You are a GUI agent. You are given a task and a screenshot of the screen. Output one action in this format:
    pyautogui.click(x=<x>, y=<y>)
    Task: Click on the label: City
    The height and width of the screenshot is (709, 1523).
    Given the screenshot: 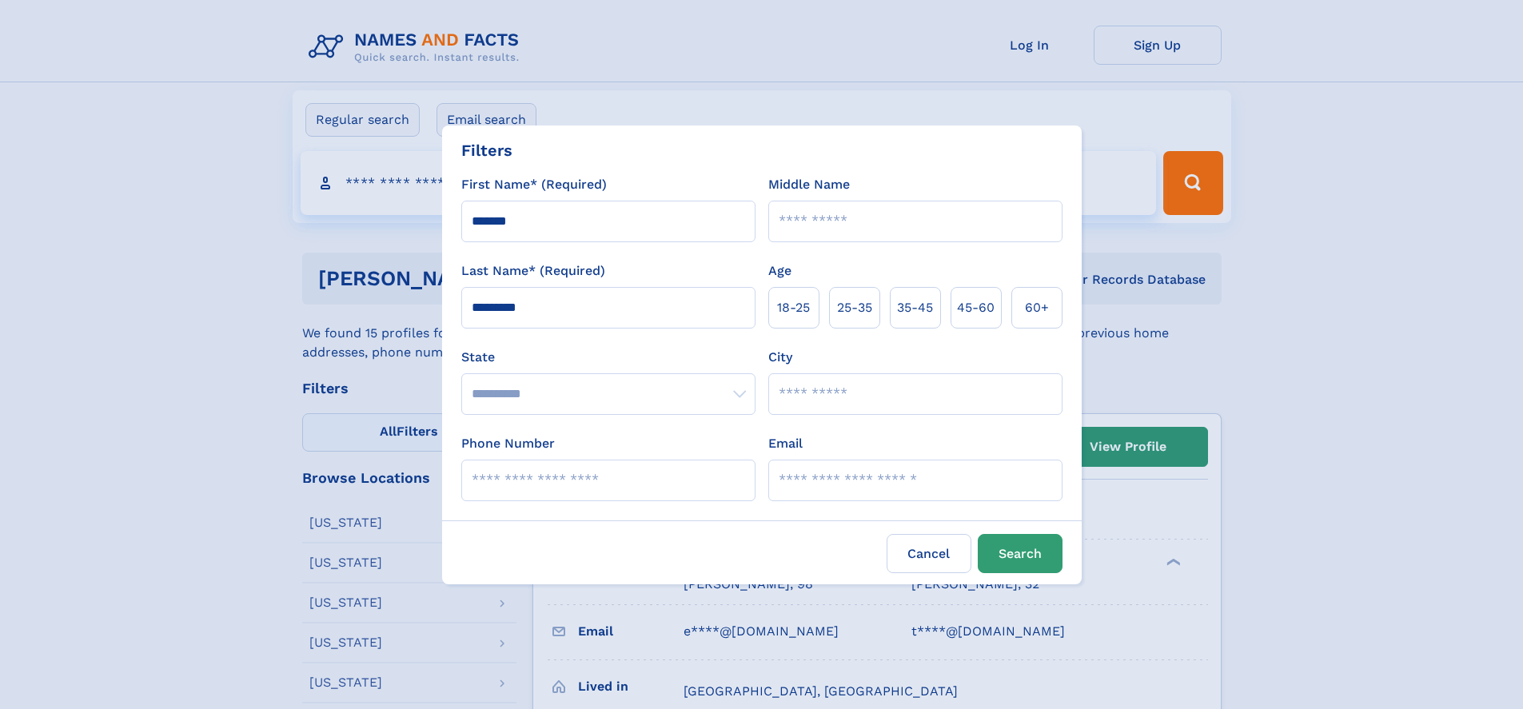 What is the action you would take?
    pyautogui.click(x=780, y=357)
    